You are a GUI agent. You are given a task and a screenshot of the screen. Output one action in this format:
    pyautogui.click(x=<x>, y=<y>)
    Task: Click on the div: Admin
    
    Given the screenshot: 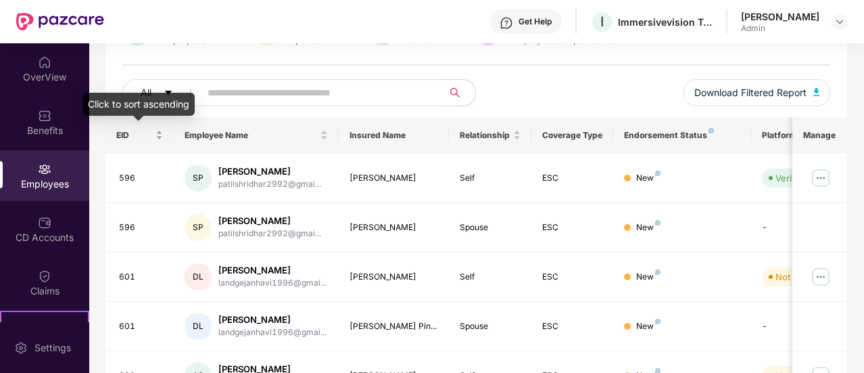 What is the action you would take?
    pyautogui.click(x=781, y=28)
    